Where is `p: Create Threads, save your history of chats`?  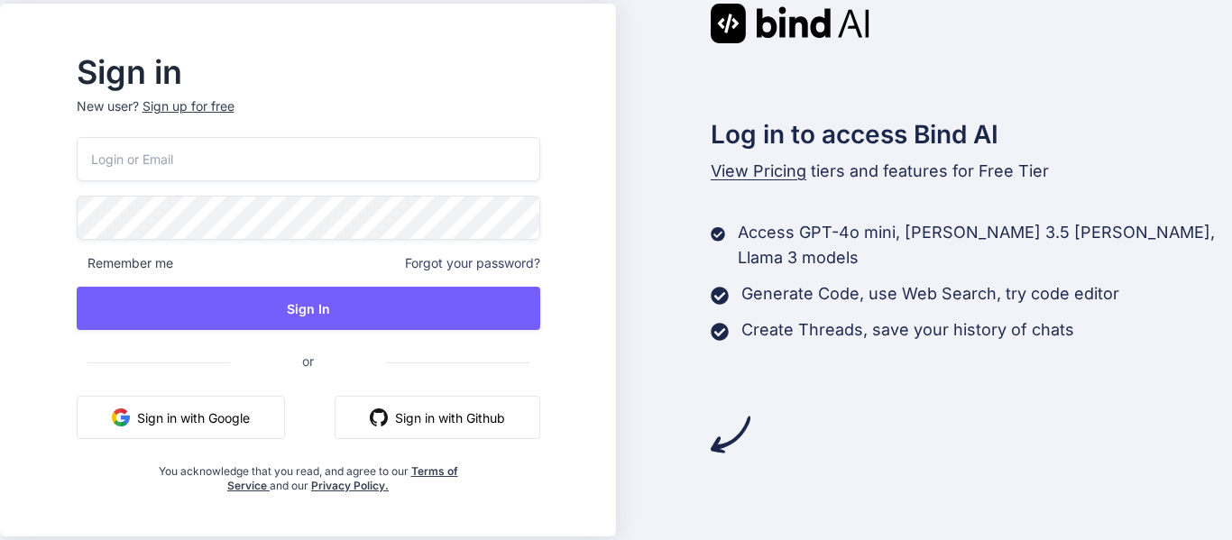 p: Create Threads, save your history of chats is located at coordinates (908, 330).